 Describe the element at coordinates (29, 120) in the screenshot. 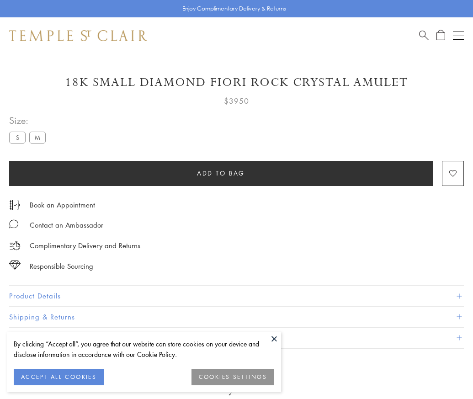

I see `span: Size:` at that location.